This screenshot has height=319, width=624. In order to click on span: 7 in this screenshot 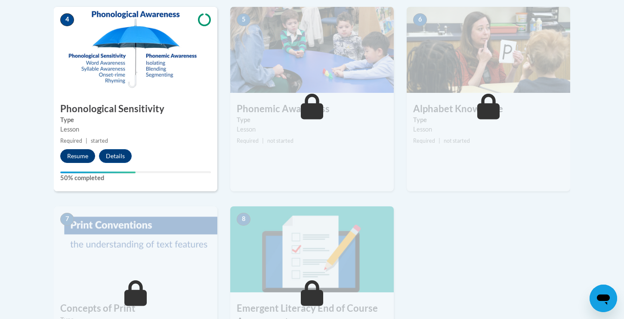, I will do `click(67, 219)`.